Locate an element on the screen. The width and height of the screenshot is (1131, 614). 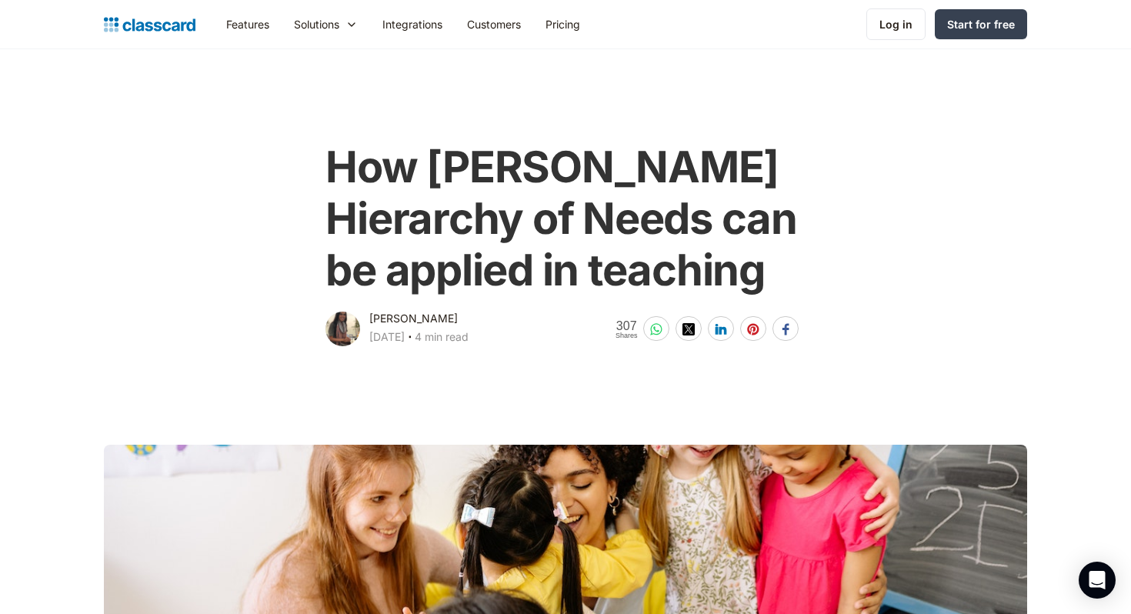
div: Start for free is located at coordinates (981, 24).